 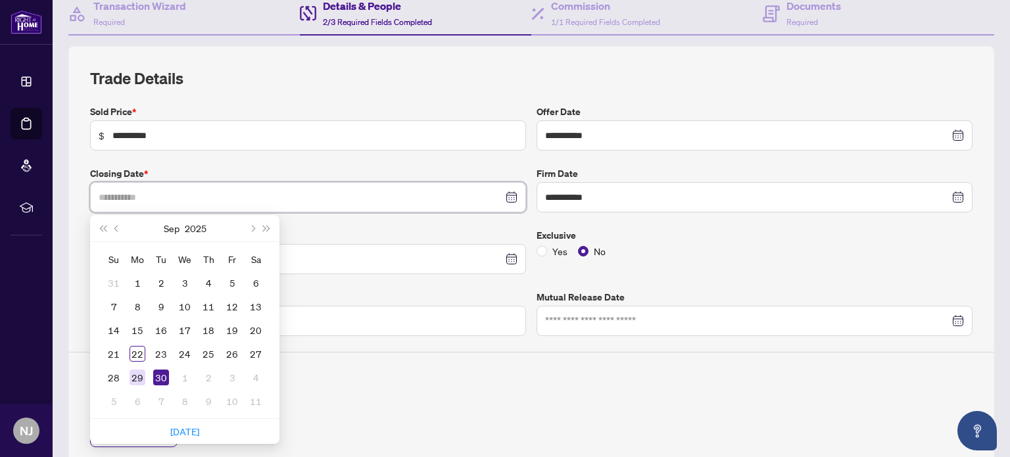 I want to click on td: 2025-09-01, so click(x=137, y=283).